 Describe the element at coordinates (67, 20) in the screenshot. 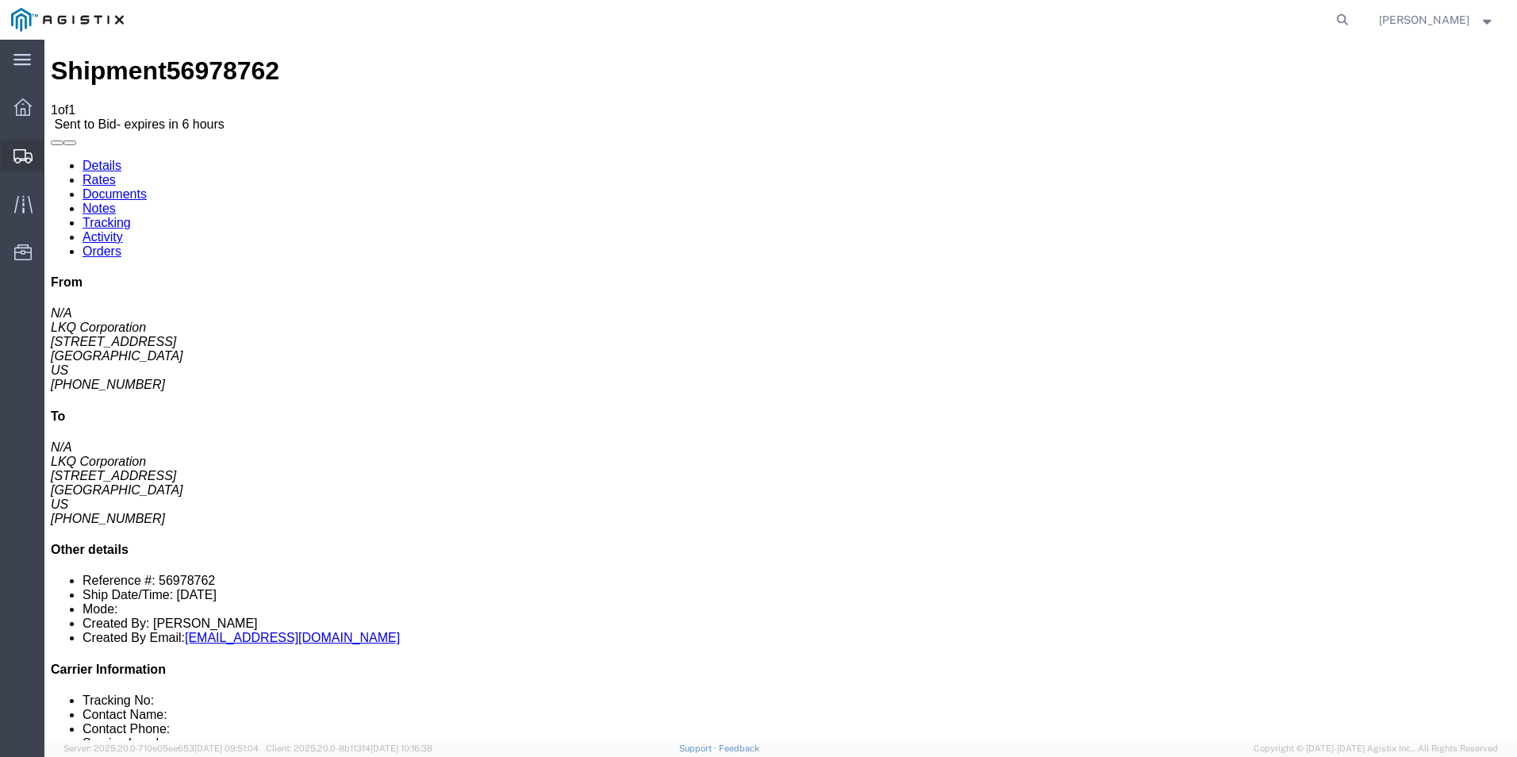

I see `img: logo` at that location.